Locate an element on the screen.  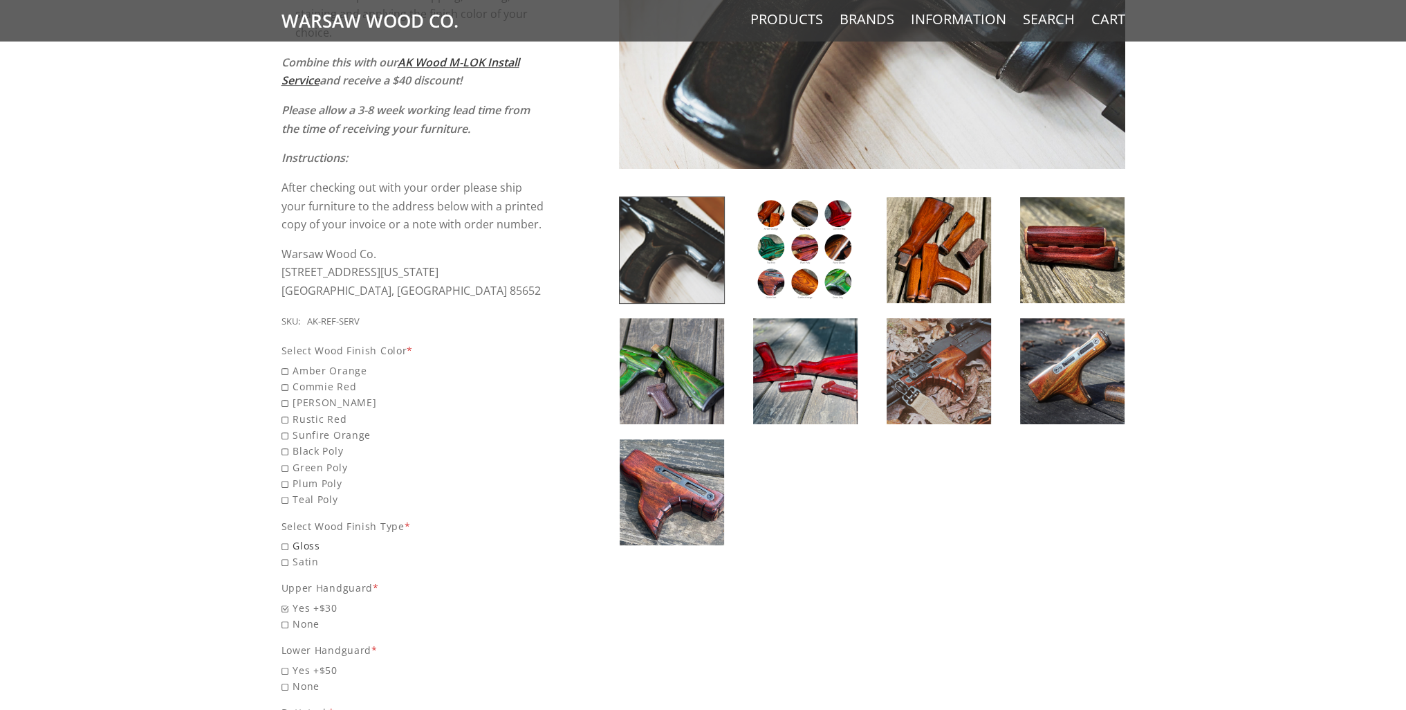
span: Black Poly is located at coordinates (414, 450).